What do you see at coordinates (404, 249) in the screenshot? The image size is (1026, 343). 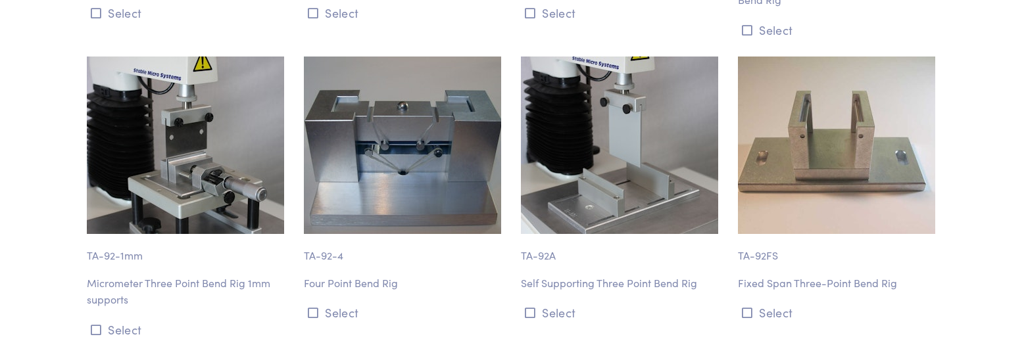 I see `p: TA-92-4` at bounding box center [404, 249].